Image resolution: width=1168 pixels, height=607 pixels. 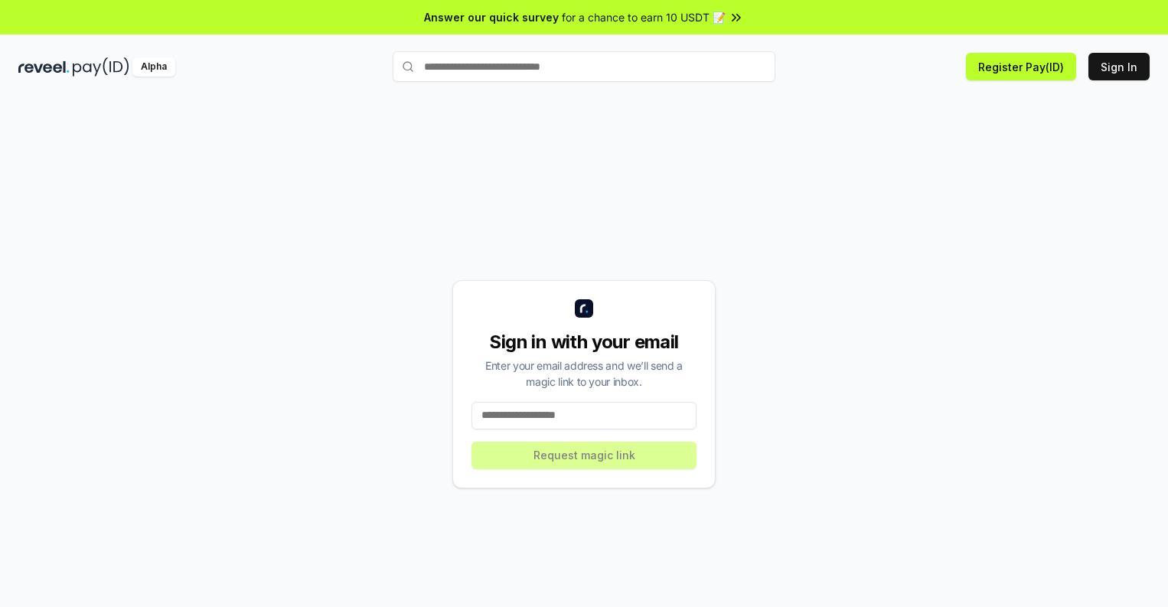 I want to click on div: Enter your email address and we’ll send a magic link to your inbox., so click(x=584, y=373).